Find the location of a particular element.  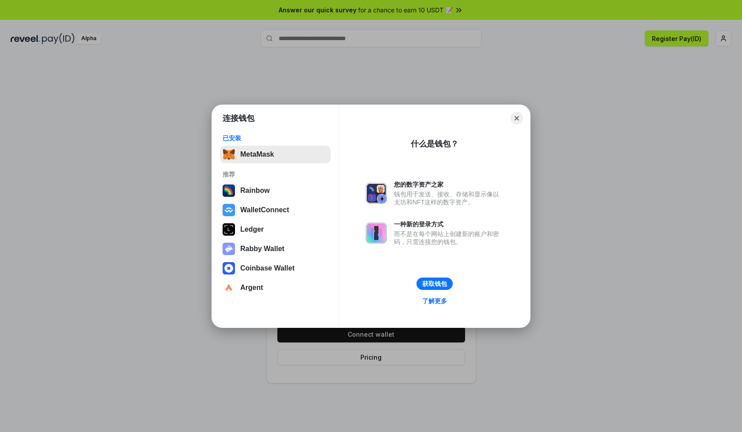

div: 钱包用于发送、接收、存储和显示像以太坊和NFT这样的数字资产。 is located at coordinates (449, 198).